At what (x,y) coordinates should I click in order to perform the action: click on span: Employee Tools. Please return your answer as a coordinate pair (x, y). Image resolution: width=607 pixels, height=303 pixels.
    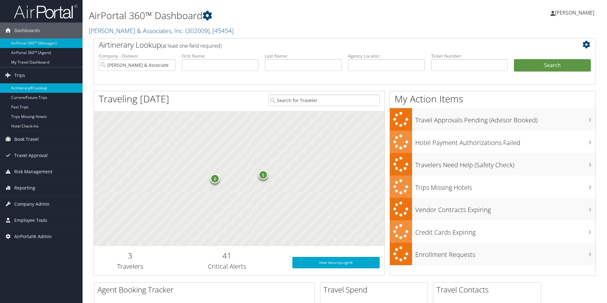
    Looking at the image, I should click on (31, 220).